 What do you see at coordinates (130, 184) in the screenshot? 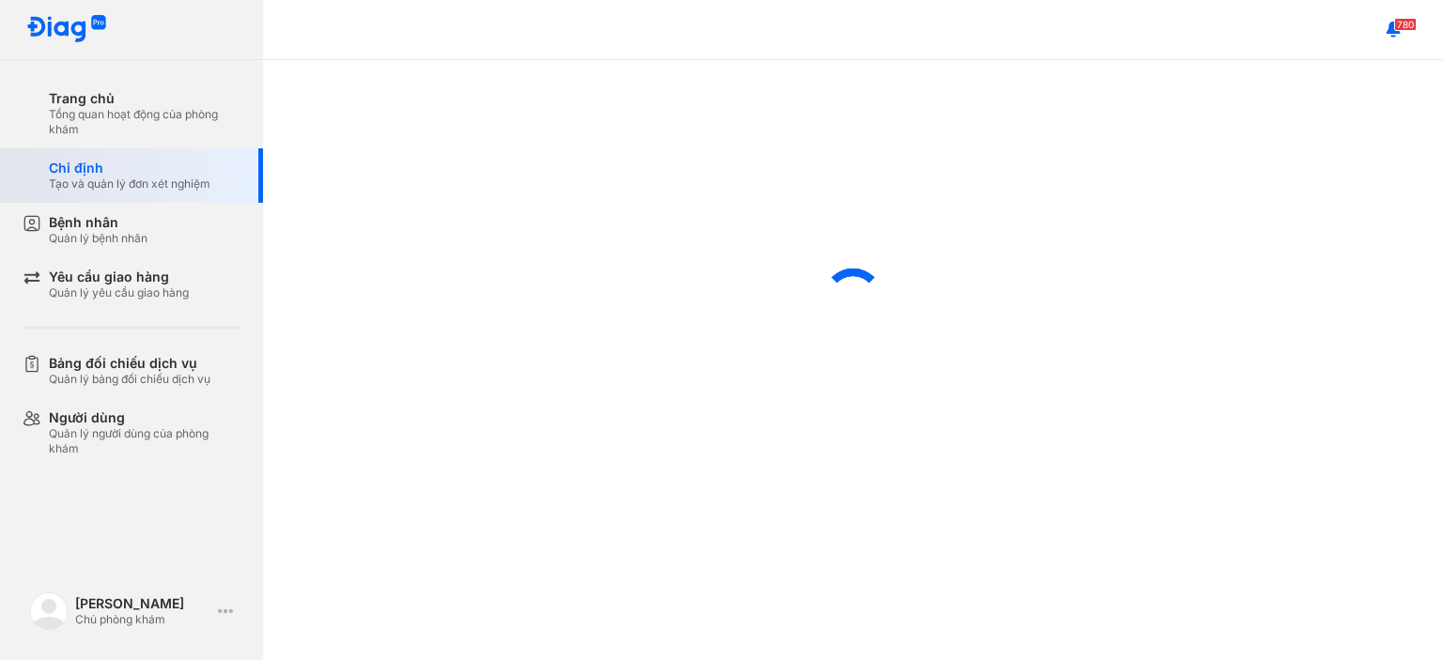
I see `div: Tạo và quản lý đơn xét nghiệm` at bounding box center [130, 184].